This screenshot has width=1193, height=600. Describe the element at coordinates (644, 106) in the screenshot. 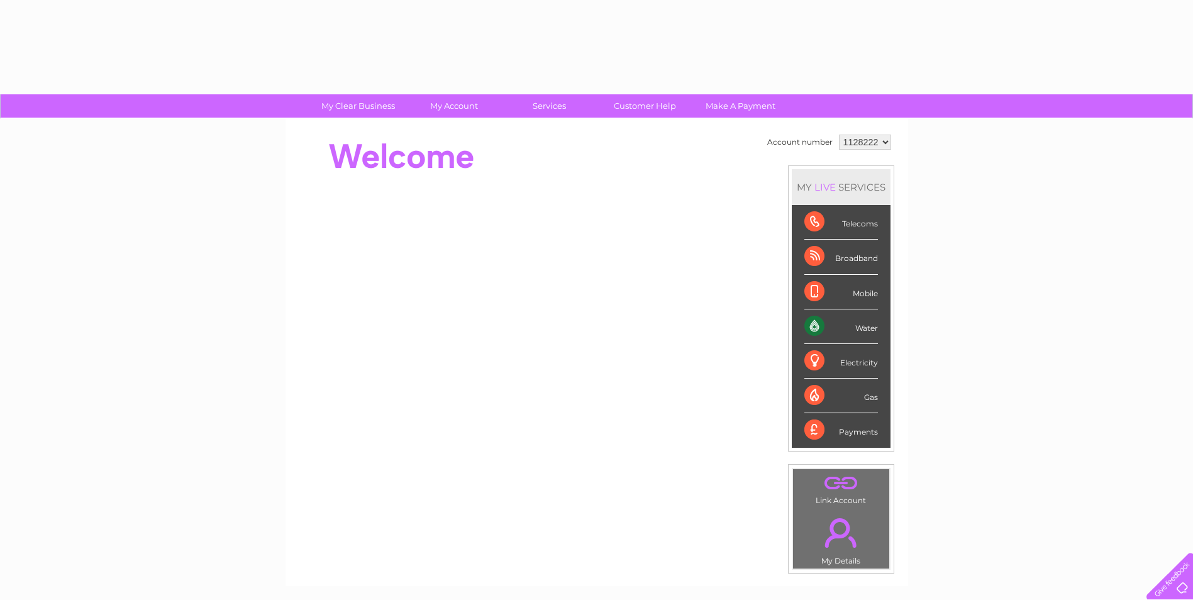

I see `a: Customer Help` at that location.